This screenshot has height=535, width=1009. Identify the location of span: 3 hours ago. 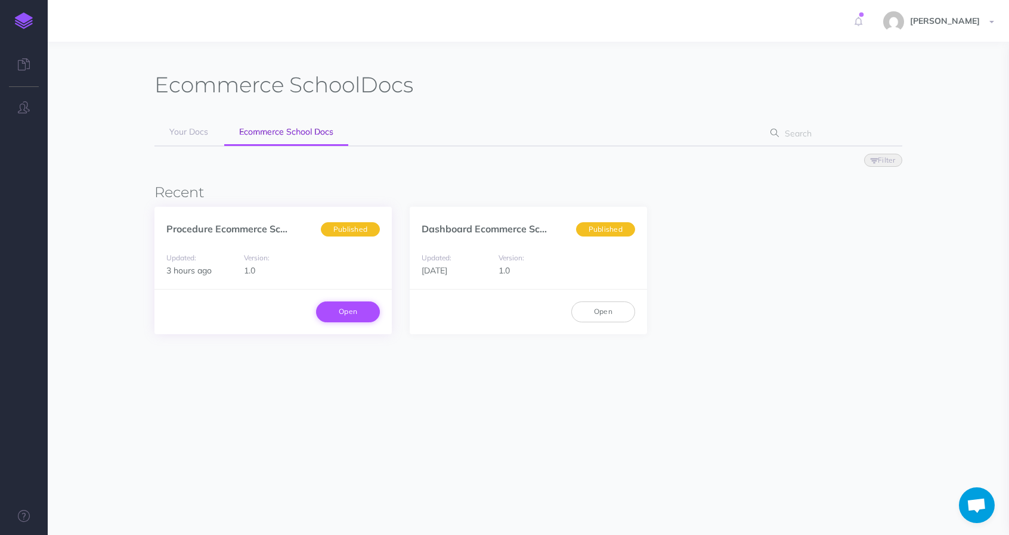
(189, 271).